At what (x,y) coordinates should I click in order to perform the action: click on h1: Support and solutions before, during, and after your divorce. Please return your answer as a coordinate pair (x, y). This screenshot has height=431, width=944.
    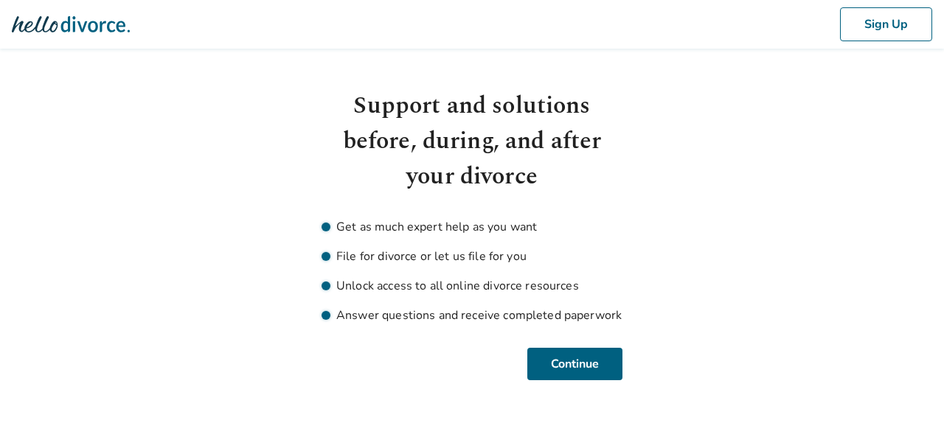
    Looking at the image, I should click on (472, 142).